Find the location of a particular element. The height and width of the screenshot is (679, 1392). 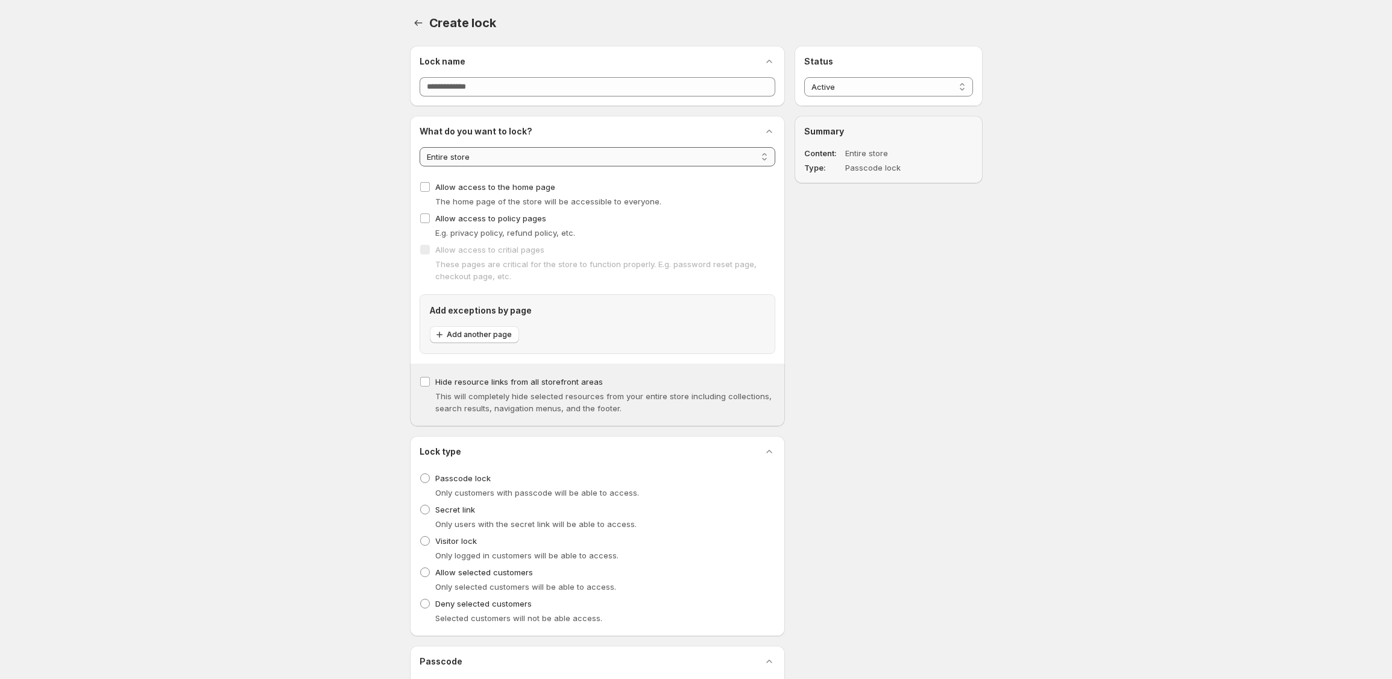

h2: Lock name is located at coordinates (443, 61).